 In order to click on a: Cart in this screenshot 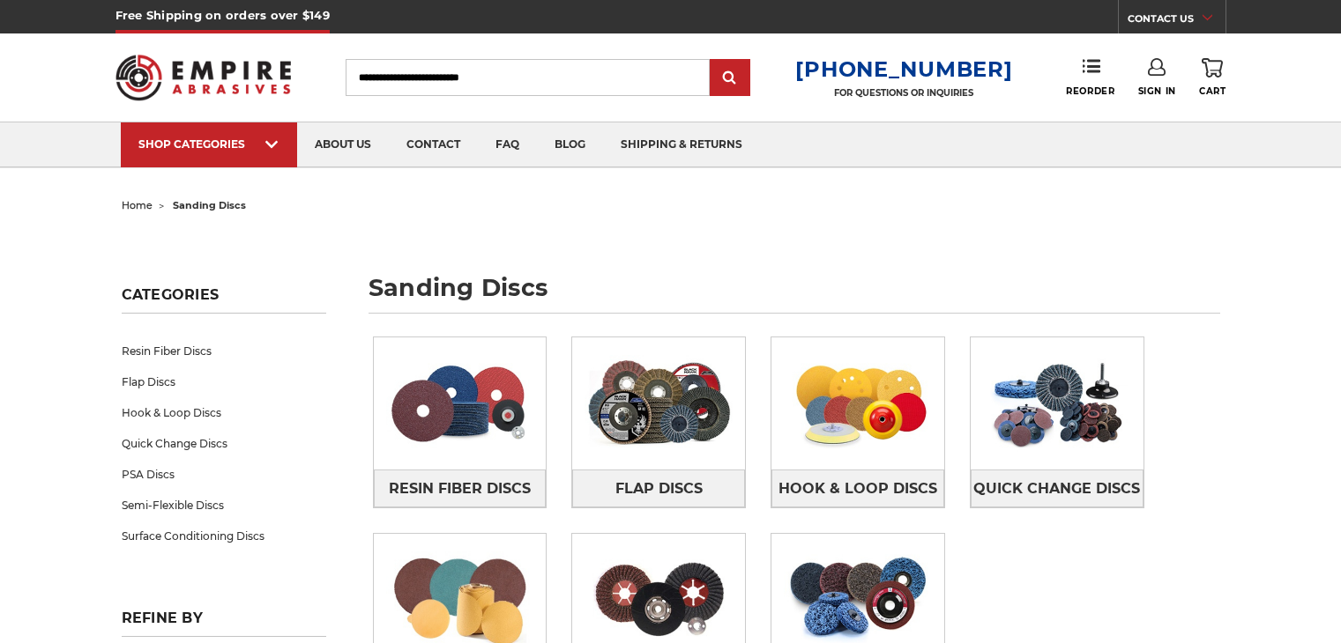, I will do `click(1212, 78)`.